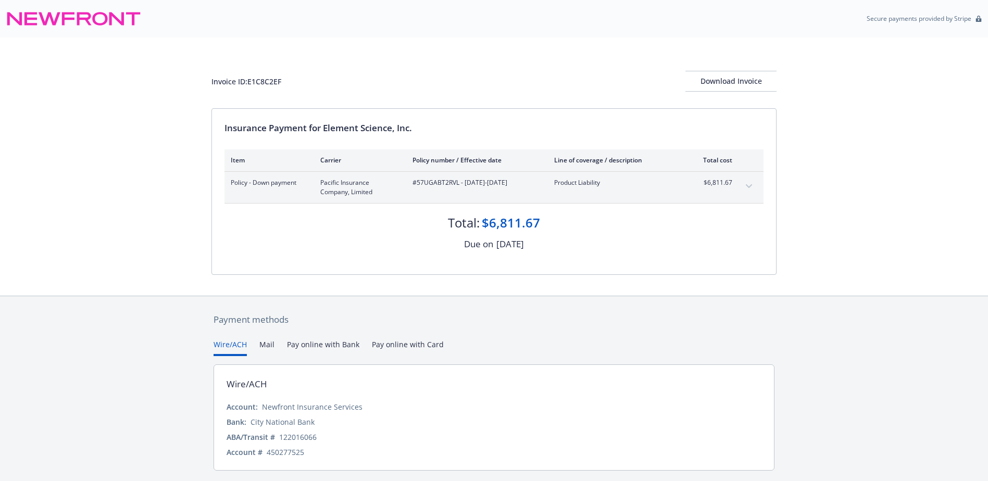 Image resolution: width=988 pixels, height=481 pixels. Describe the element at coordinates (408, 347) in the screenshot. I see `button: Pay online with Card` at that location.